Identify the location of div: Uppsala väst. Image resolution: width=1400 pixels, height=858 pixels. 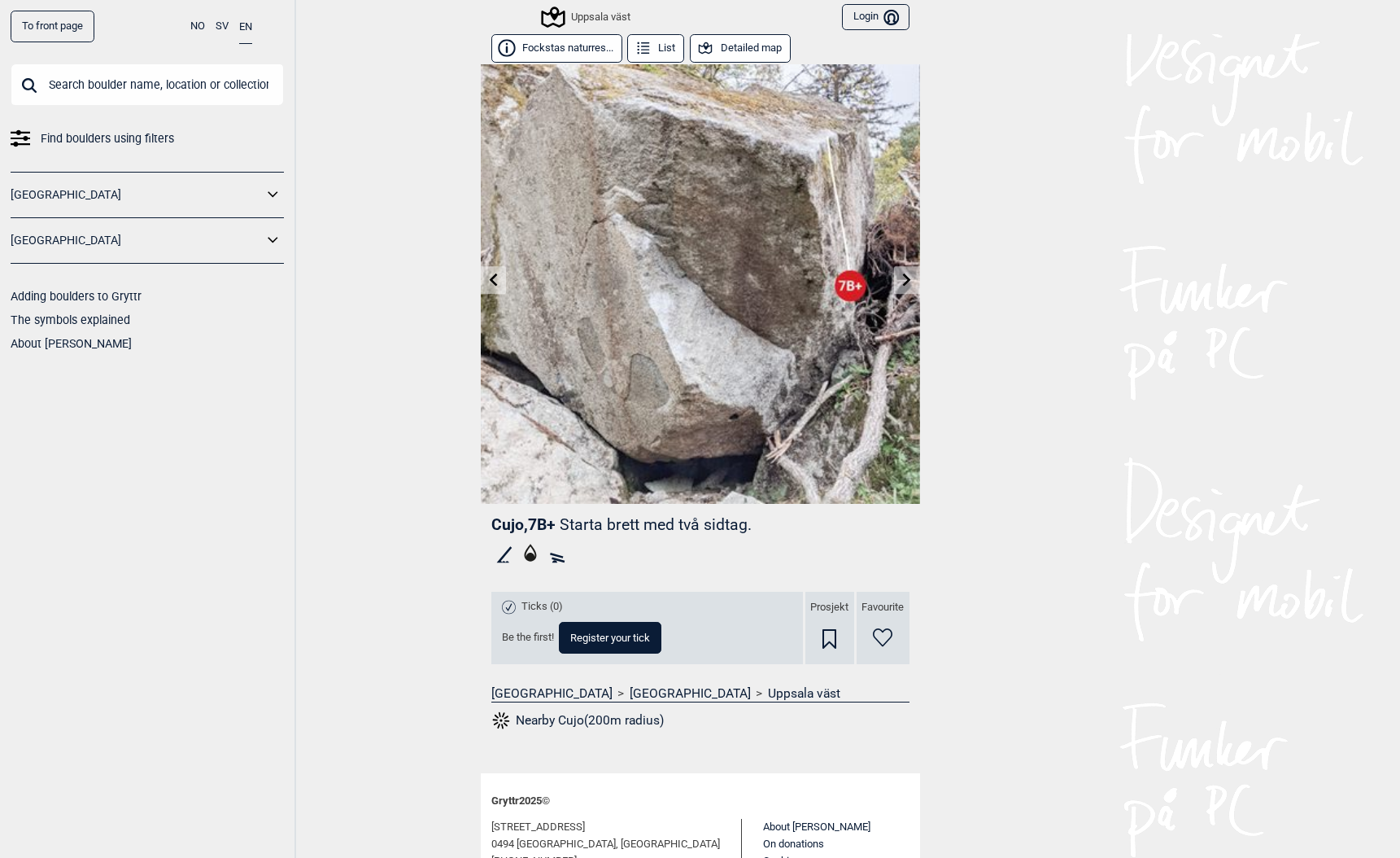
(586, 17).